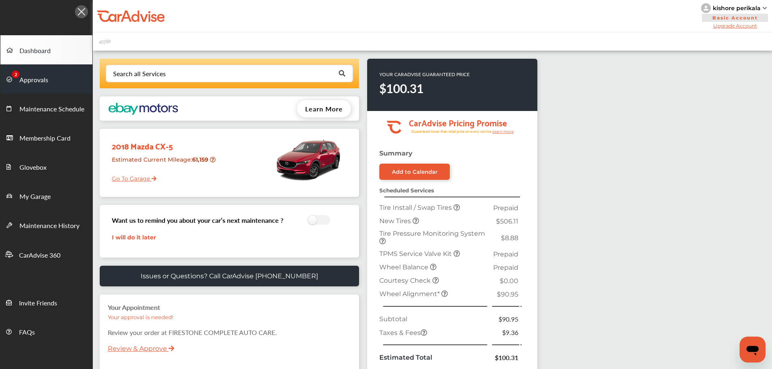  I want to click on span: CarAdvise 360, so click(40, 256).